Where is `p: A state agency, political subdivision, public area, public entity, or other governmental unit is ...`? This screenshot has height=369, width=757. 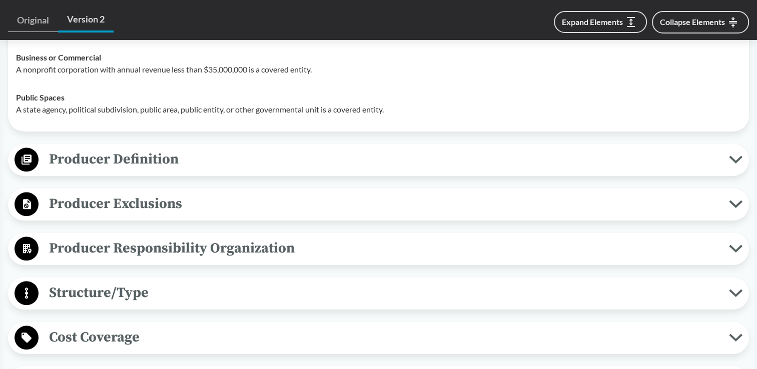
p: A state agency, political subdivision, public area, public entity, or other governmental unit is ... is located at coordinates (378, 110).